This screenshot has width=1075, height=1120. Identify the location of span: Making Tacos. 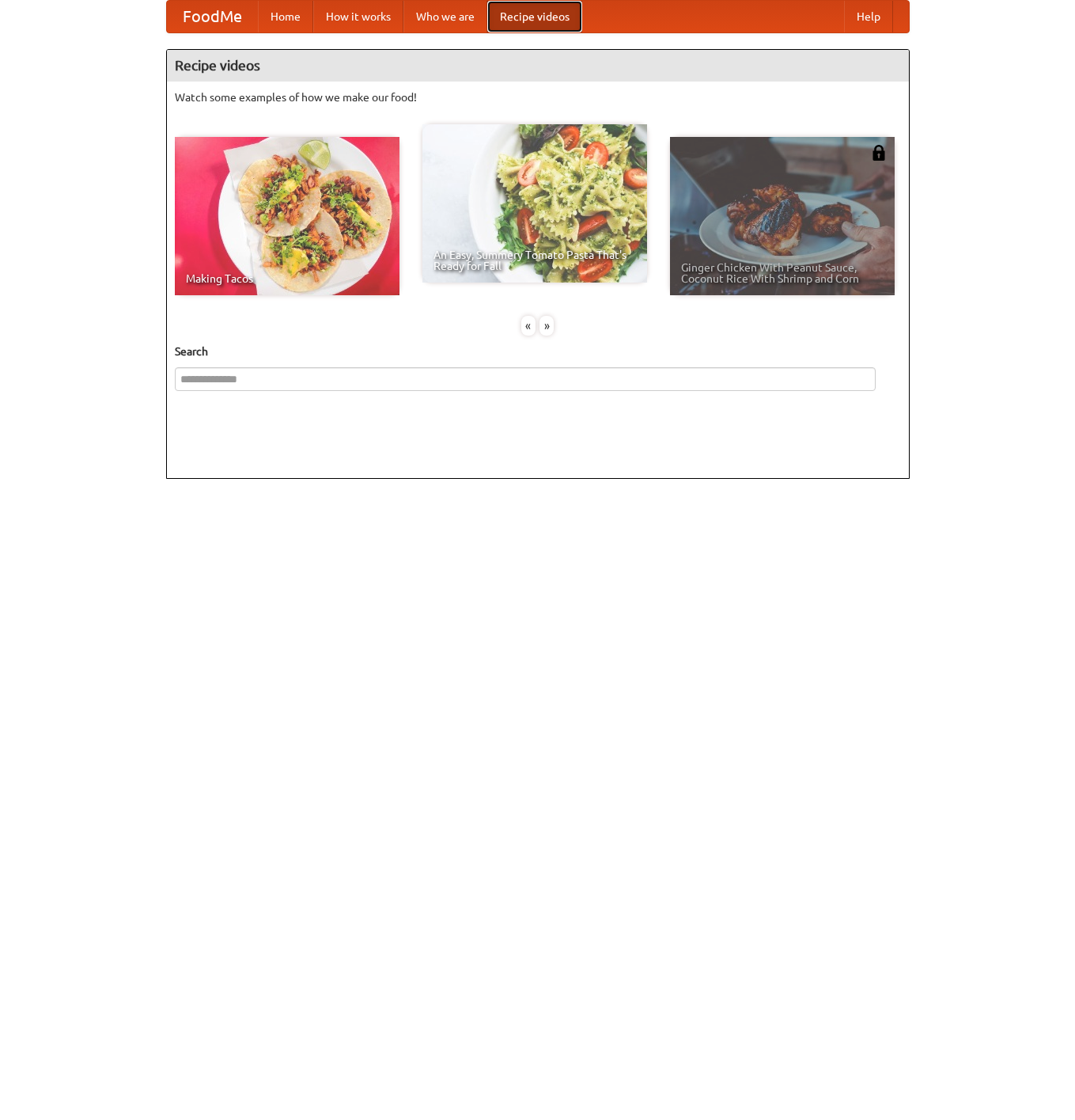
(287, 278).